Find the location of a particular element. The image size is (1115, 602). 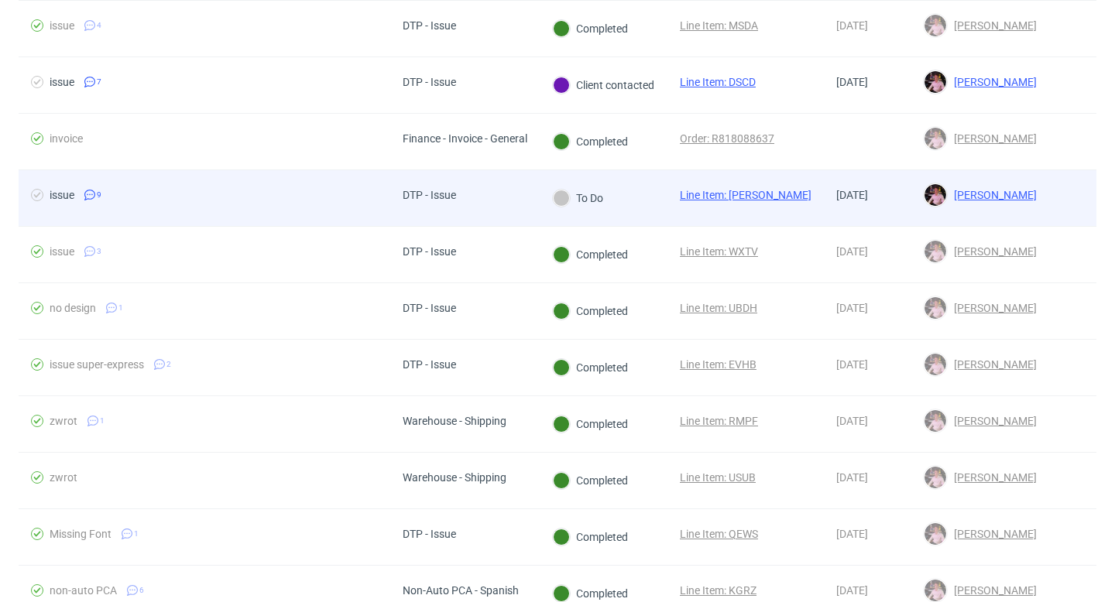

span: 3 is located at coordinates (99, 252).